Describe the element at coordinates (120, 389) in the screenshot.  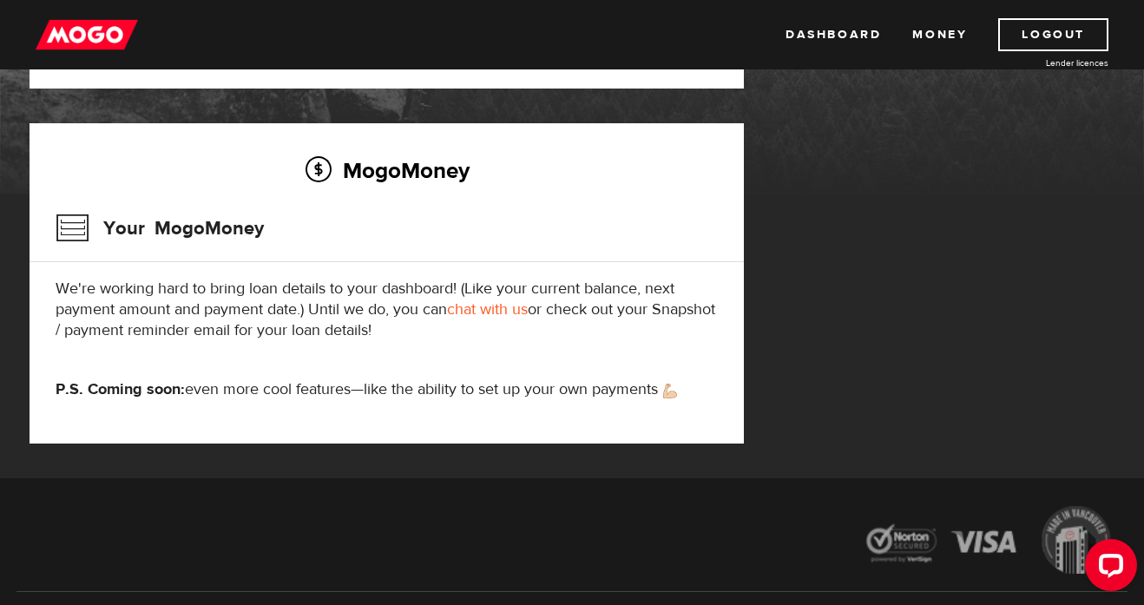
I see `strong: P.S. Coming soon:` at that location.